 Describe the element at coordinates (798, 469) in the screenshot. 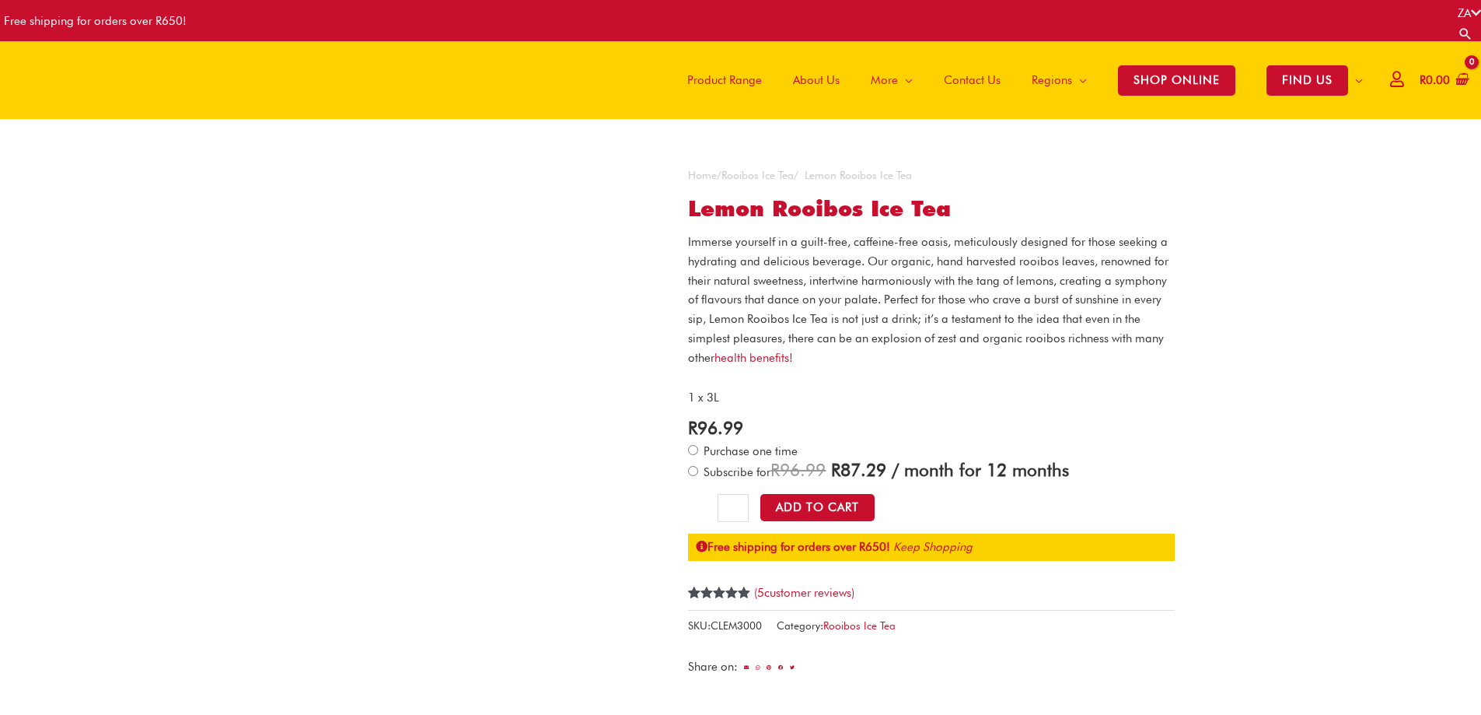

I see `span: 96.99` at that location.